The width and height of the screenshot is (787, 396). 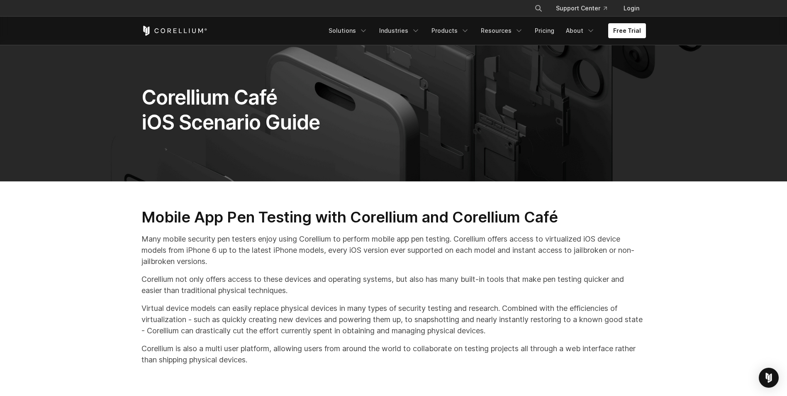 I want to click on p: Corellium not only offers access to these devices and operating systems, but also has many built-..., so click(x=394, y=285).